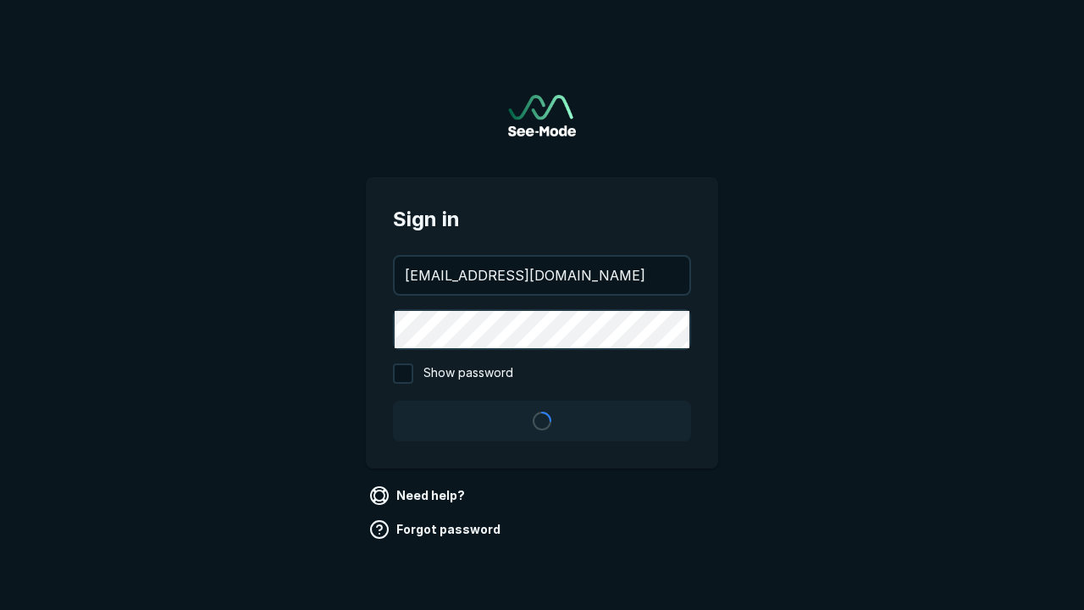 The width and height of the screenshot is (1084, 610). What do you see at coordinates (542, 115) in the screenshot?
I see `a: Go to sign in` at bounding box center [542, 115].